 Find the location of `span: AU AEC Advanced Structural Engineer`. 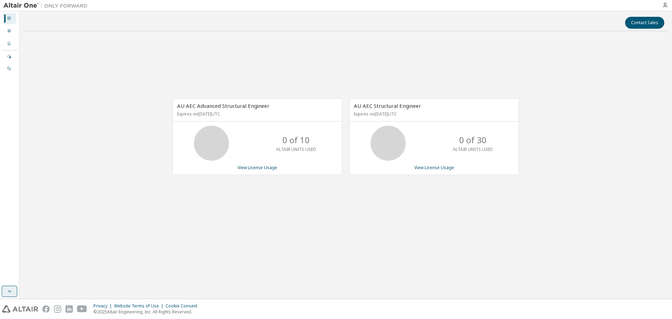

span: AU AEC Advanced Structural Engineer is located at coordinates (223, 106).